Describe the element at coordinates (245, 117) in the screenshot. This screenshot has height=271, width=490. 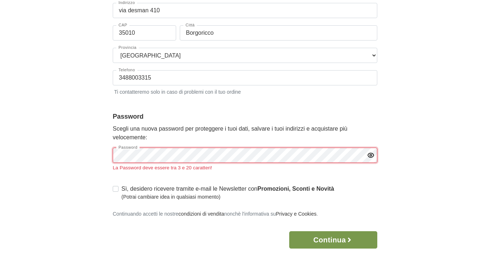
I see `legend: Password` at that location.